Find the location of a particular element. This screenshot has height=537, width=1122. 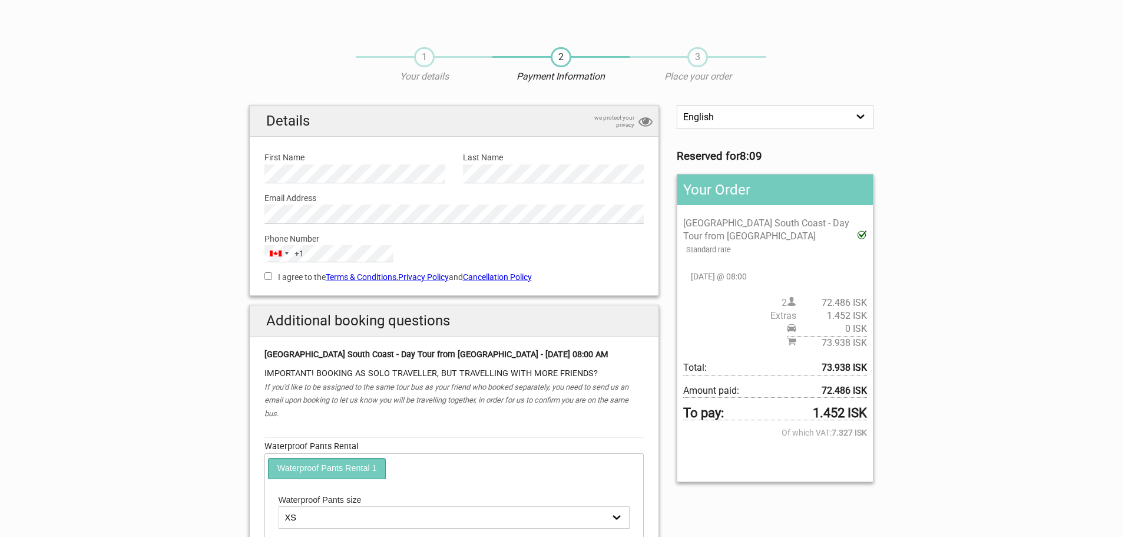

label: Last Name is located at coordinates (553, 157).